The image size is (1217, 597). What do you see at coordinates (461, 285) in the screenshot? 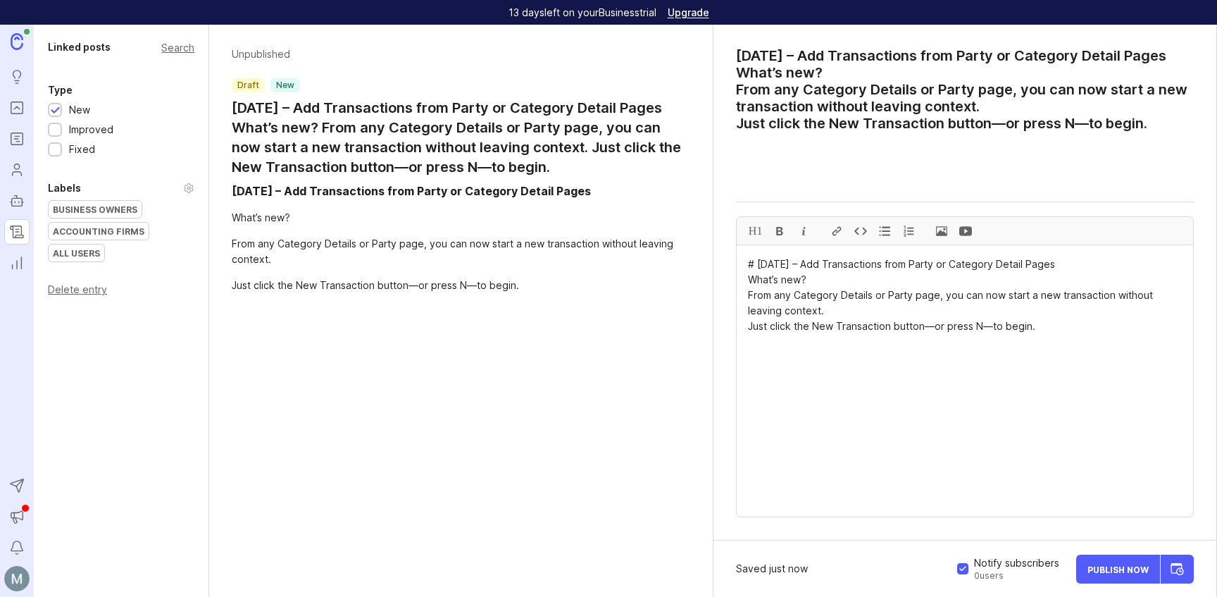
I see `div: Just click the New Transaction button—or press N—to begin.` at bounding box center [461, 285].